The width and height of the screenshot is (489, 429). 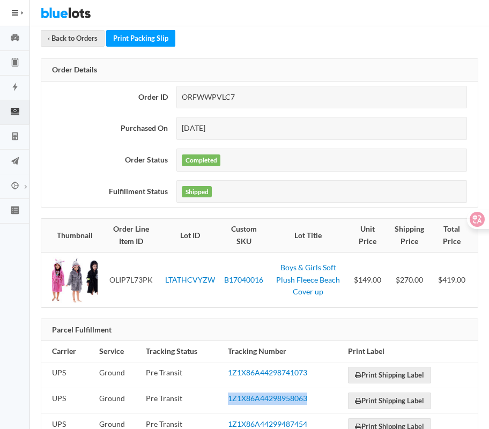 I want to click on th: Tracking Status, so click(x=182, y=351).